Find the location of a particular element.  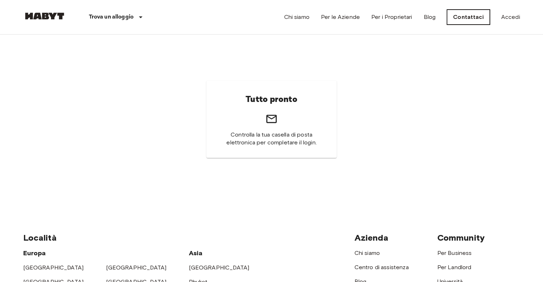

a: Per Business is located at coordinates (454, 253).